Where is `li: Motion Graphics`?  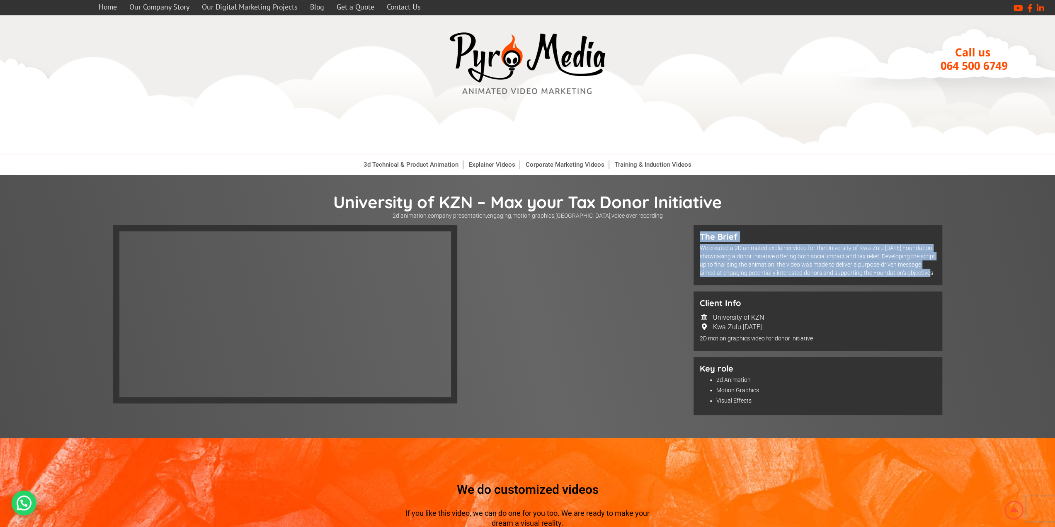 li: Motion Graphics is located at coordinates (826, 390).